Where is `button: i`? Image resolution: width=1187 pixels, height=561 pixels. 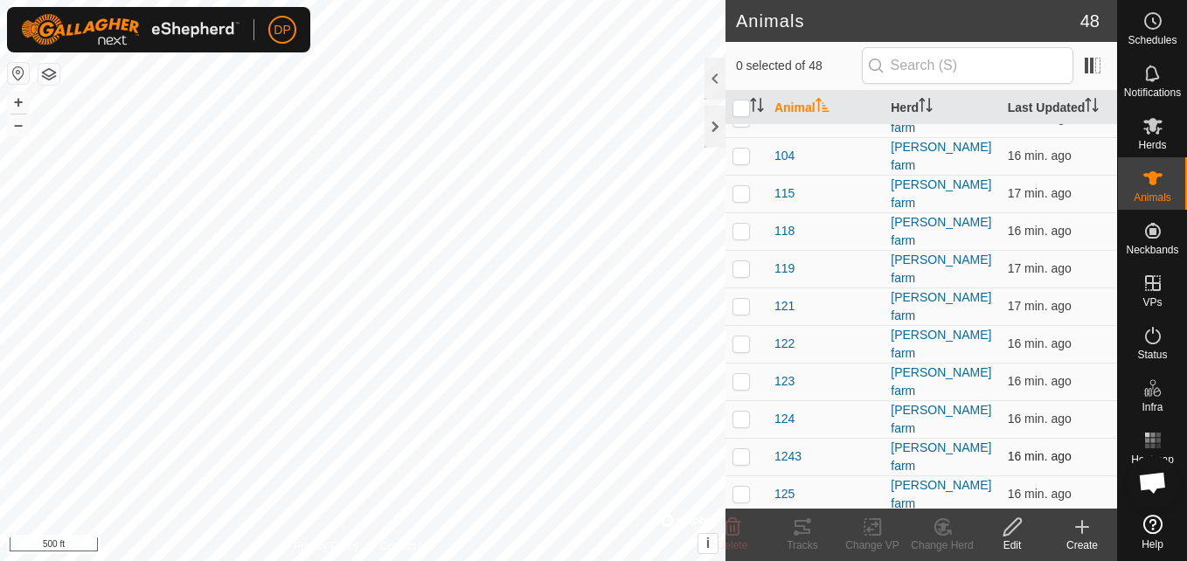 button: i is located at coordinates (708, 544).